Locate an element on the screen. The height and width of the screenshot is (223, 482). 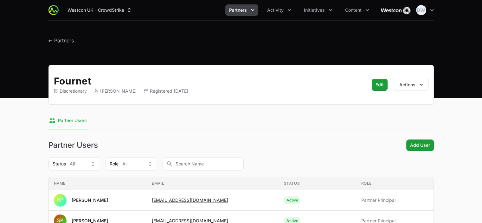
th: Status is located at coordinates (317, 184).